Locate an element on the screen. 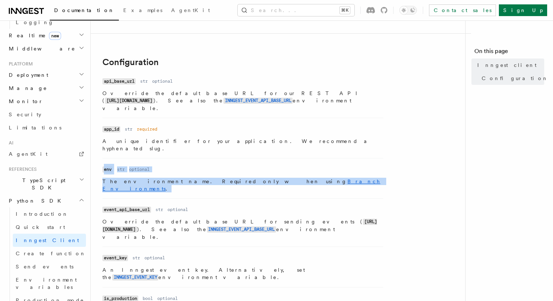 This screenshot has width=553, height=301. span: Configuration is located at coordinates (515, 78).